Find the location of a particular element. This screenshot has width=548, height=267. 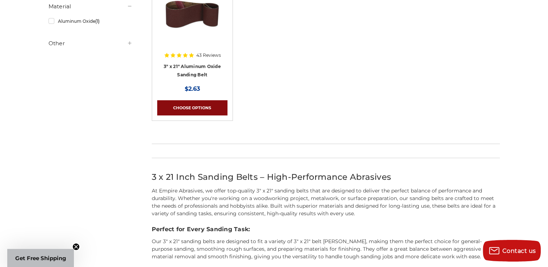

button: Close teaser is located at coordinates (76, 247).